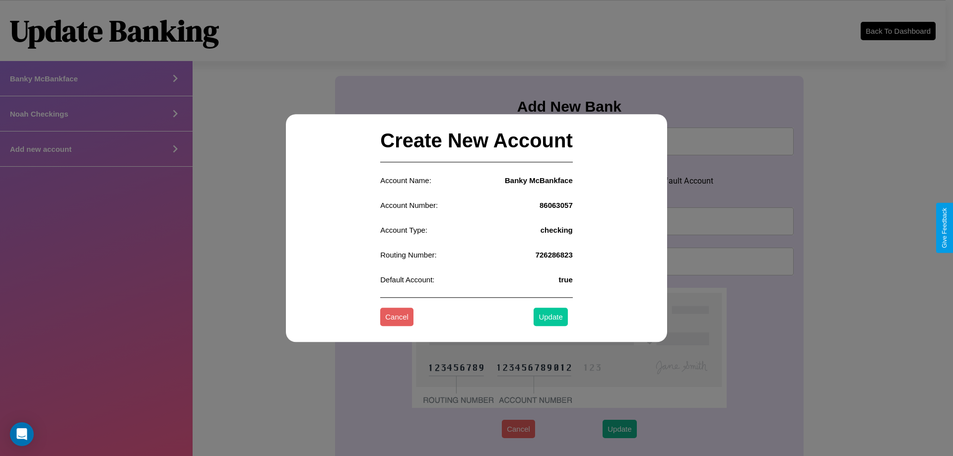  What do you see at coordinates (22, 434) in the screenshot?
I see `div: Open Intercom Messenger` at bounding box center [22, 434].